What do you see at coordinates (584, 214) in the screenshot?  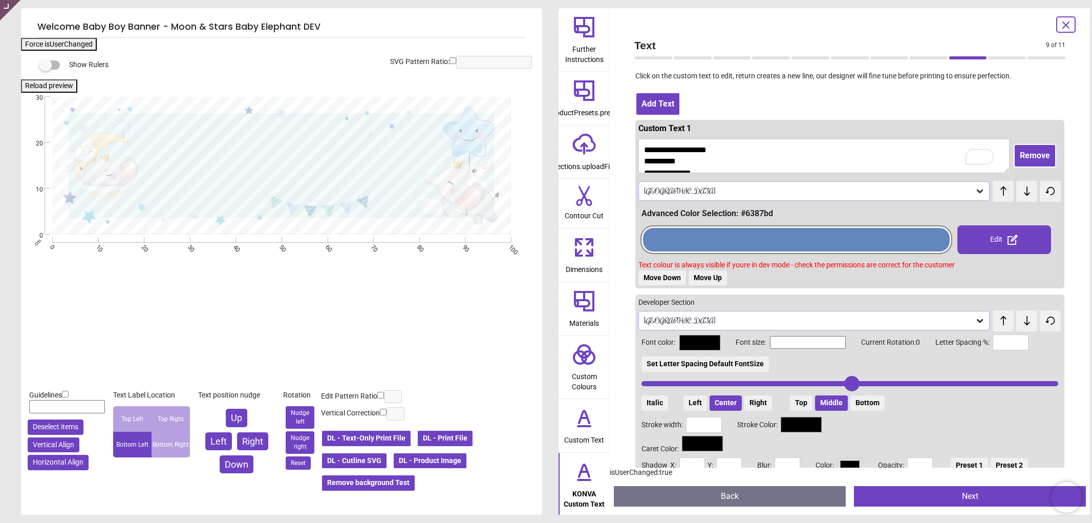 I see `span: Contour Cut` at bounding box center [584, 214].